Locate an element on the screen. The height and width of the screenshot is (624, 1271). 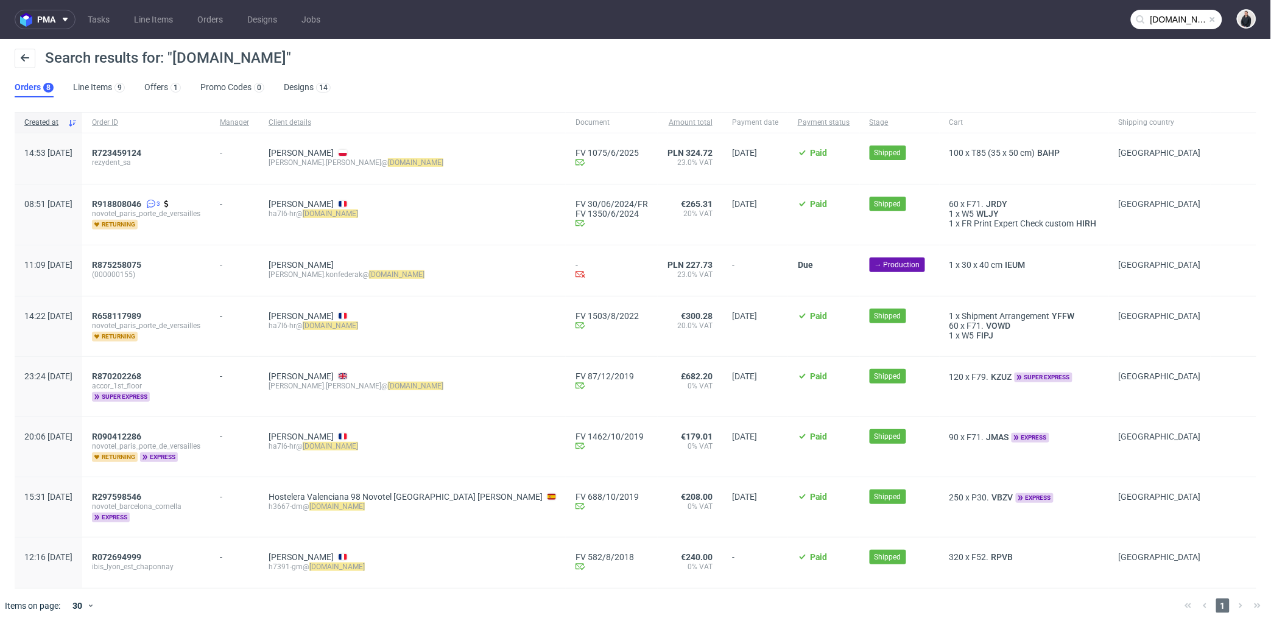
span: JMAS is located at coordinates (998, 437).